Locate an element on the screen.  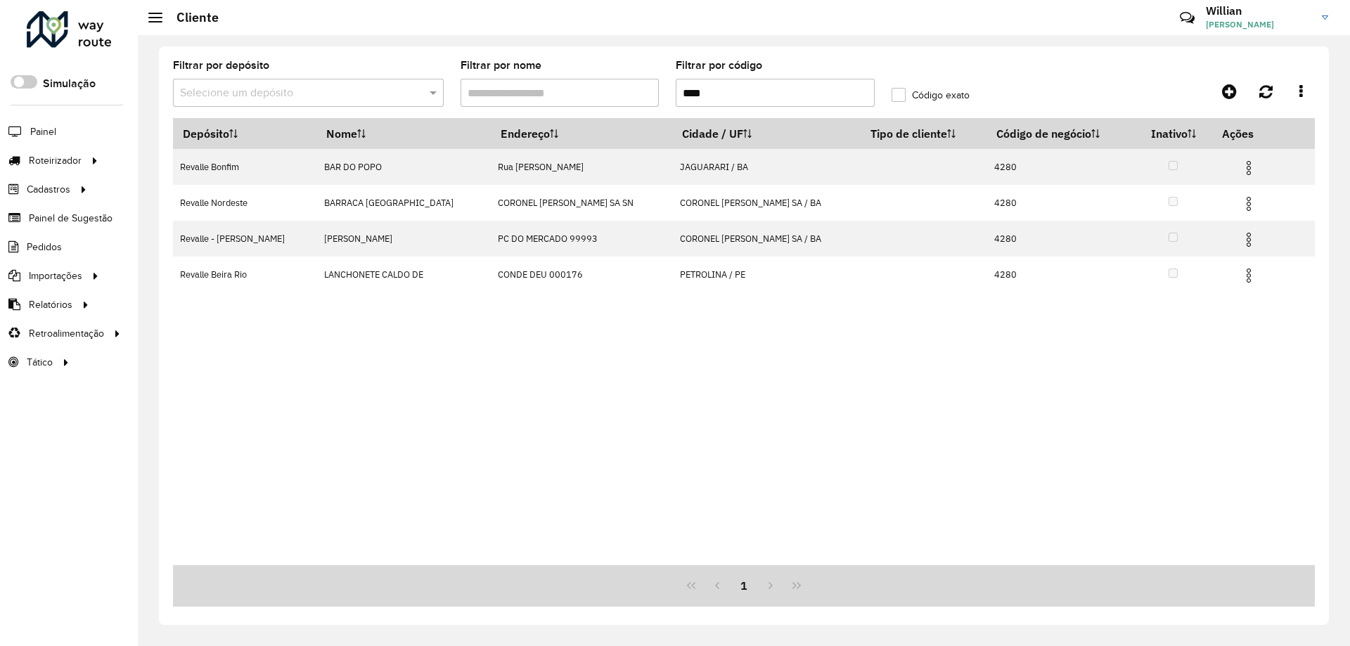
h2: Cliente is located at coordinates (191, 18).